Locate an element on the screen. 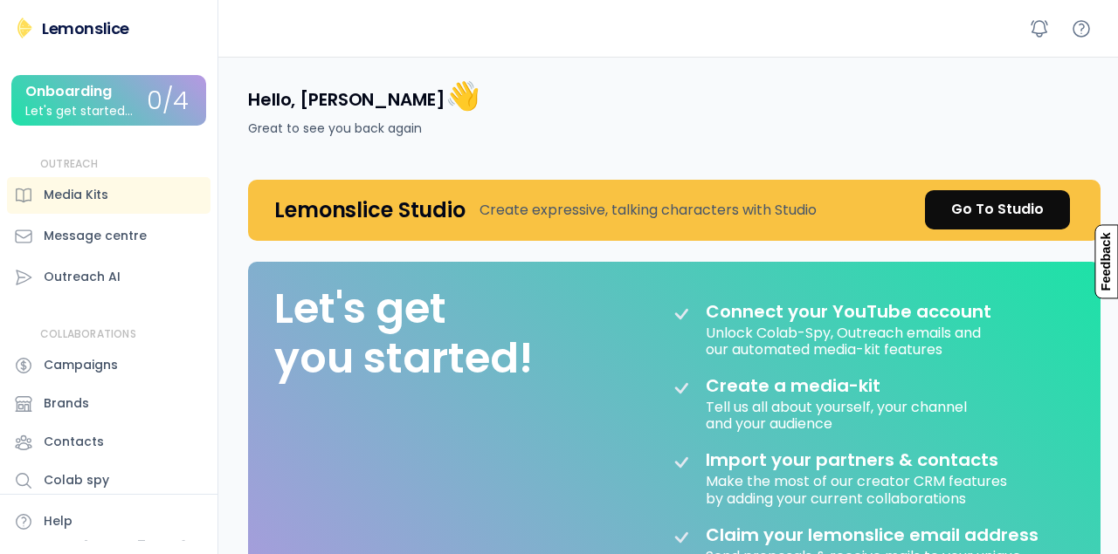 The image size is (1118, 554). div: Unlock Colab-Spy, Outreach emails and our automated media-kit features is located at coordinates (844, 340).